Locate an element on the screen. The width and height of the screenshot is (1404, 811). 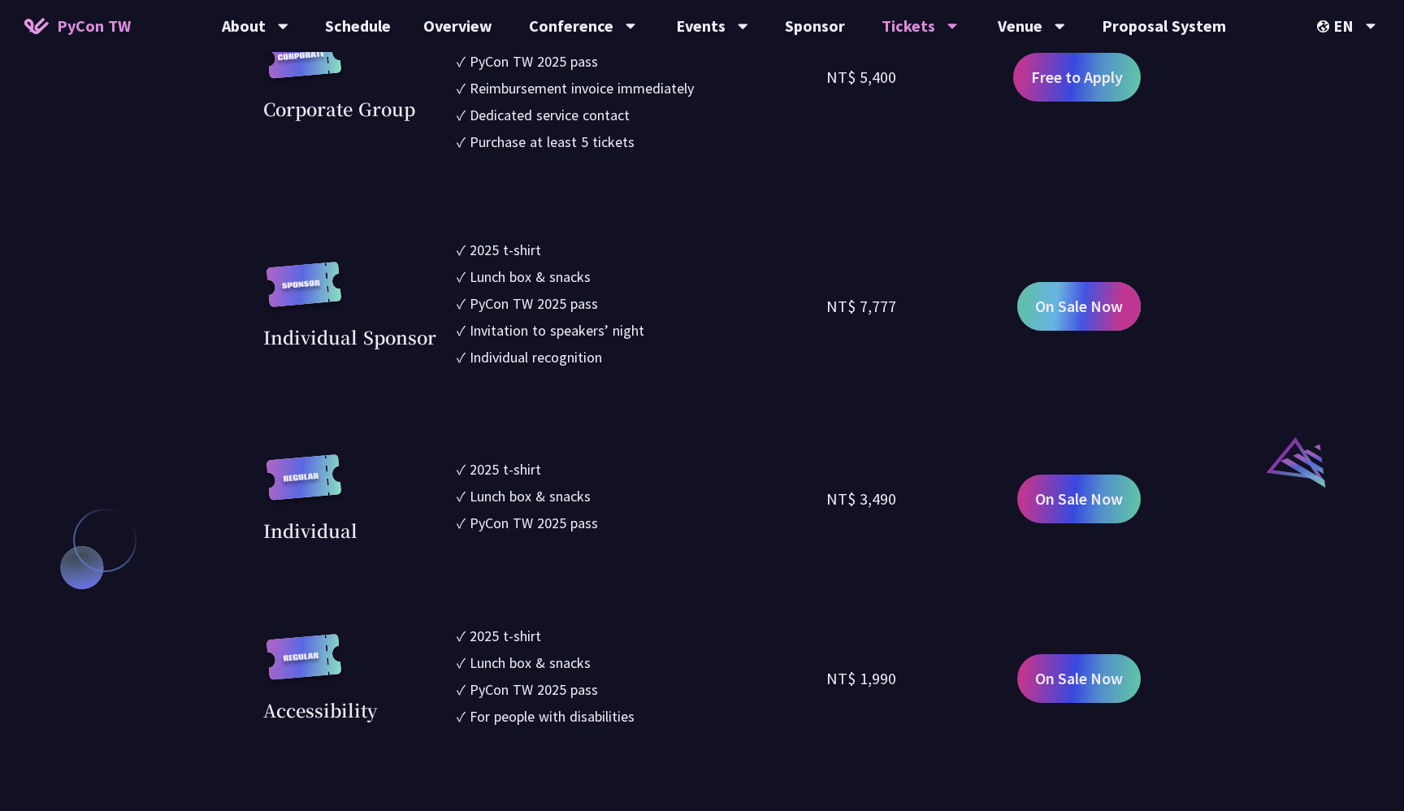
div: NT$ 3,490 is located at coordinates (861, 499).